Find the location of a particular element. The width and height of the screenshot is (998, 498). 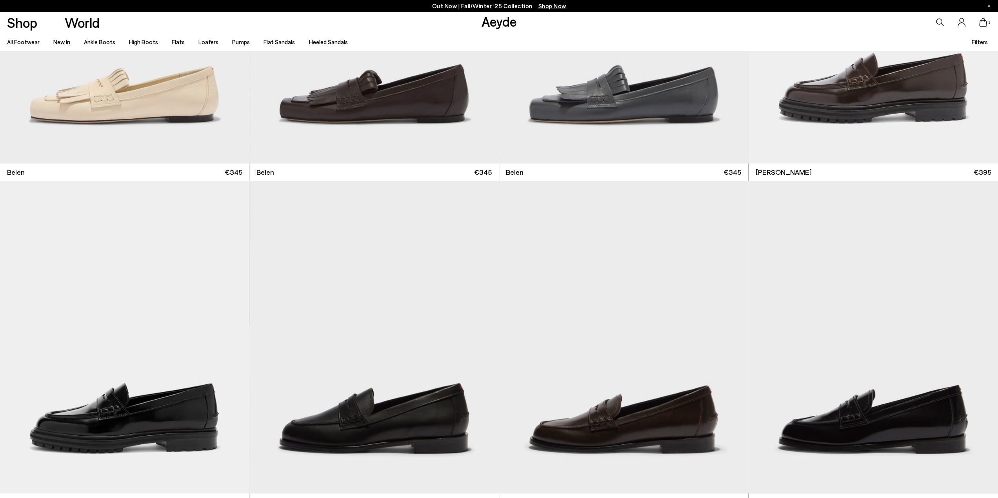

a: Ankle Boots is located at coordinates (100, 42).